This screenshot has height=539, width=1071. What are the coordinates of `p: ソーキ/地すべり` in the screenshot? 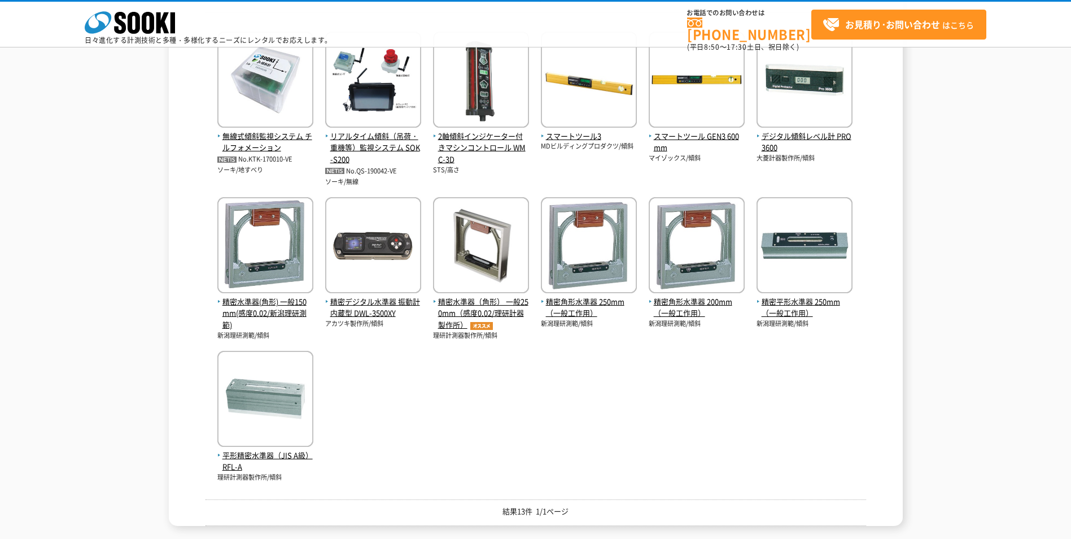 It's located at (265, 170).